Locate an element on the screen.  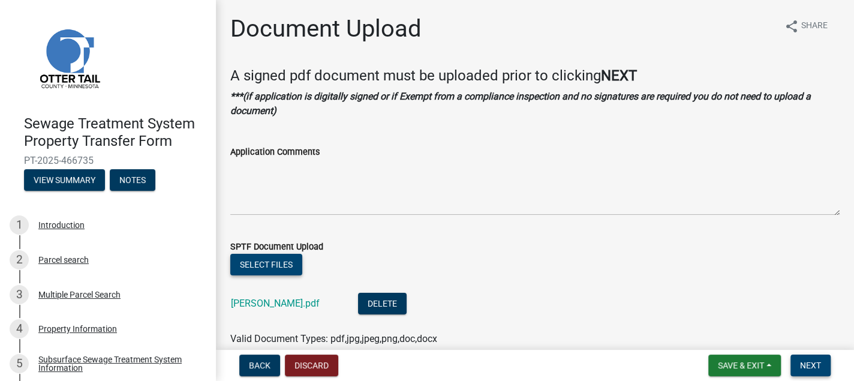
span: Valid Document Types: pdf,jpg,jpeg,png,doc,docx is located at coordinates (333, 338).